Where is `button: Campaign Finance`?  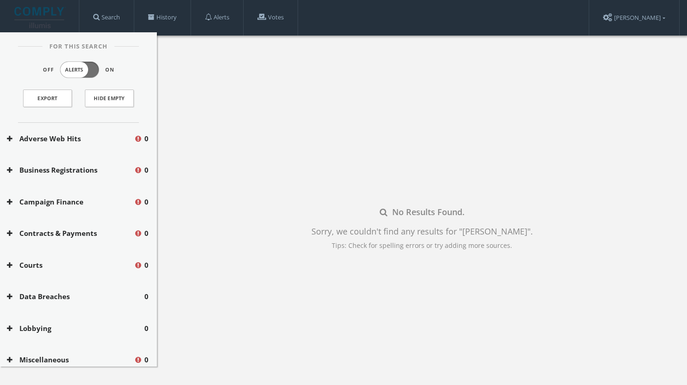 button: Campaign Finance is located at coordinates (70, 202).